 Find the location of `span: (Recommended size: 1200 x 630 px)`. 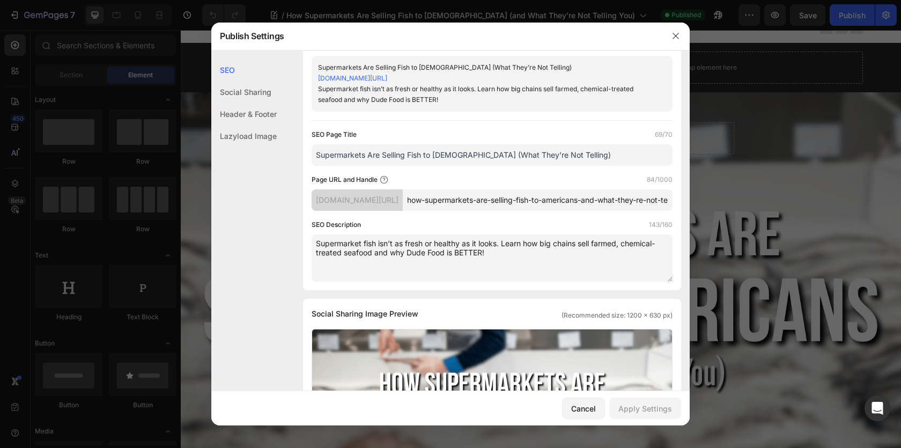

span: (Recommended size: 1200 x 630 px) is located at coordinates (617, 315).